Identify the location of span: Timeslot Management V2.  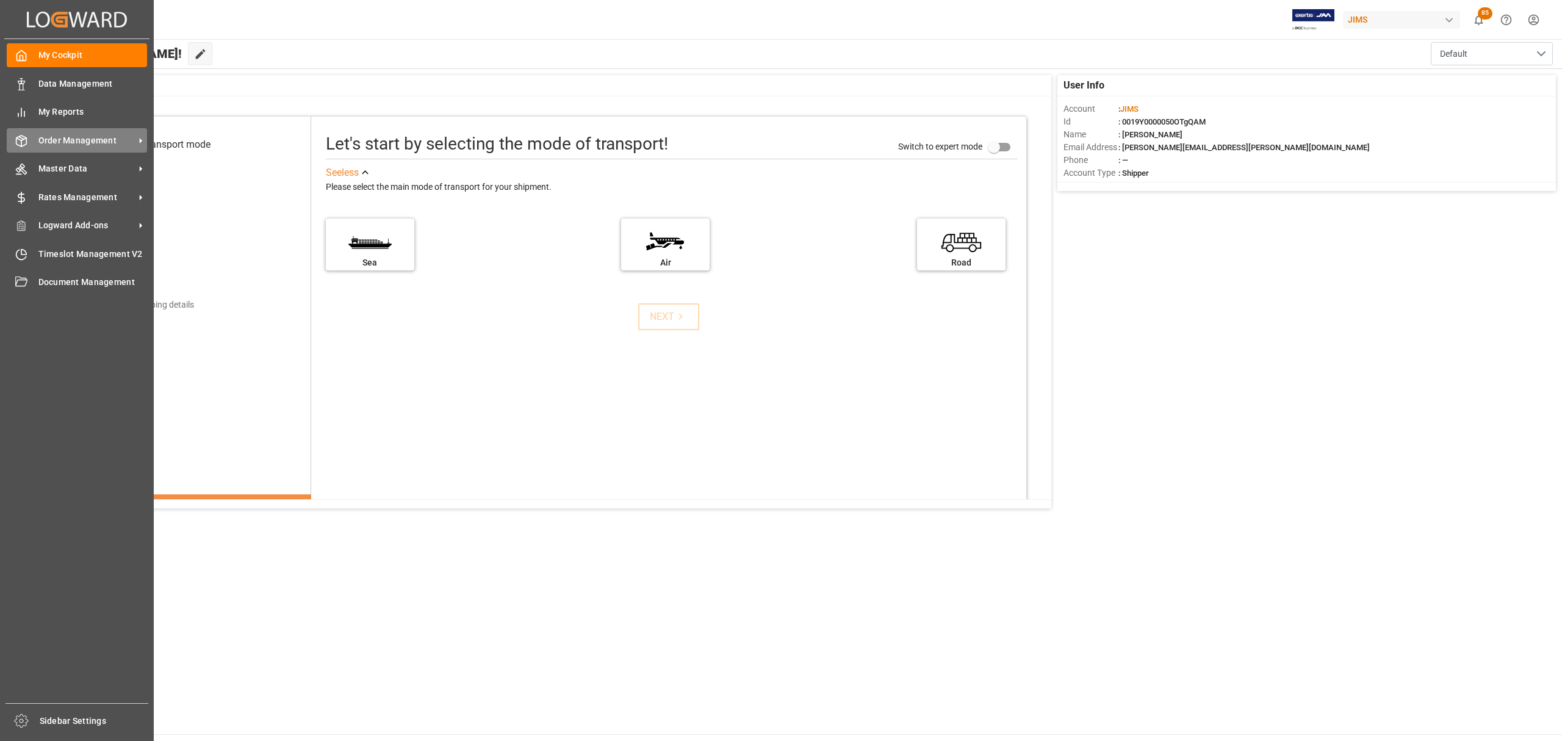
(93, 254).